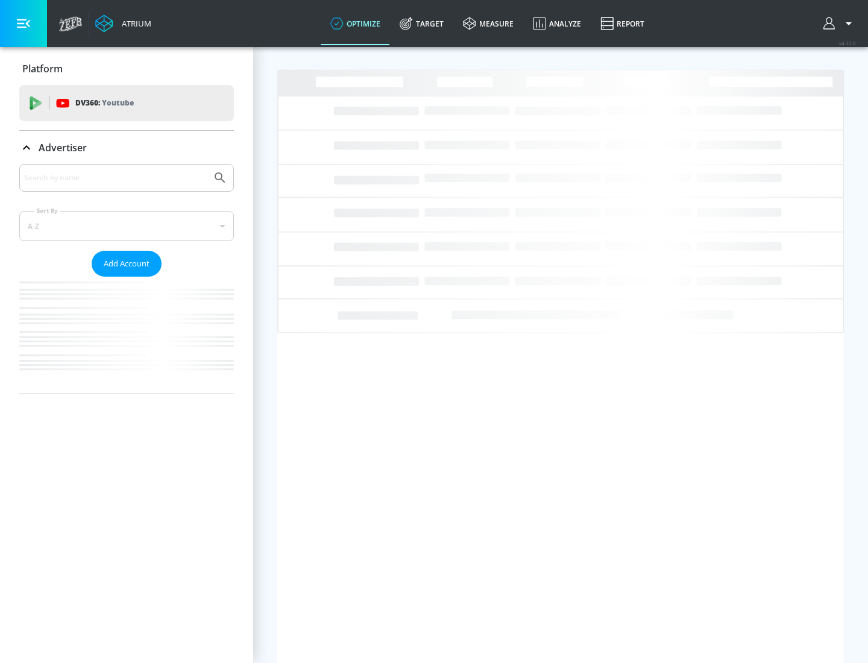  What do you see at coordinates (134, 24) in the screenshot?
I see `div: Atrium` at bounding box center [134, 24].